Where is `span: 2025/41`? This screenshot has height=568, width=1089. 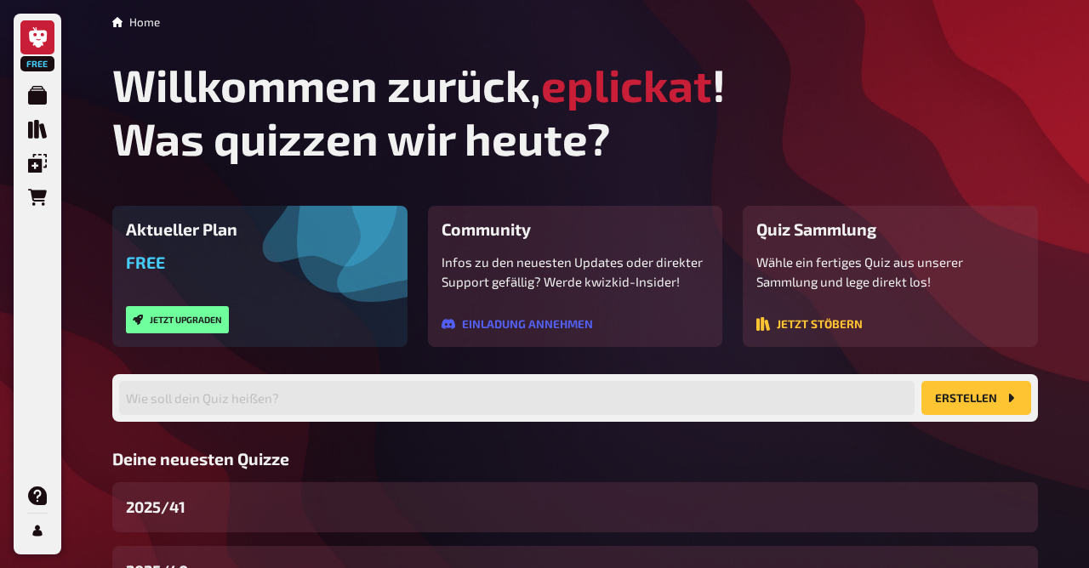 span: 2025/41 is located at coordinates (156, 507).